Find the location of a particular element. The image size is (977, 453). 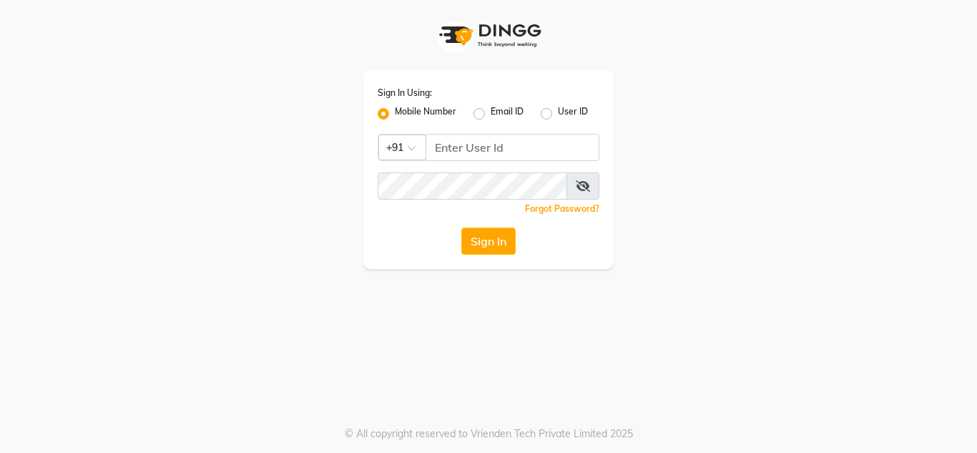

label: Email ID is located at coordinates (507, 114).